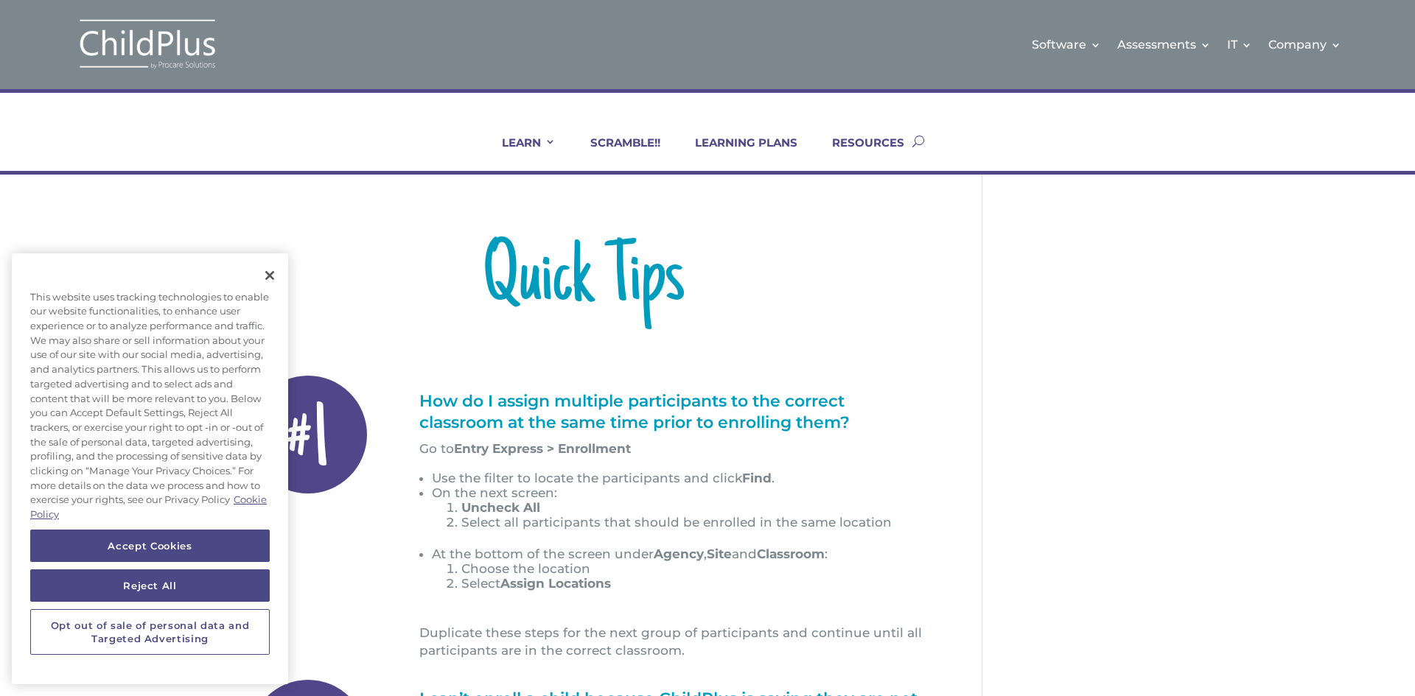 The width and height of the screenshot is (1415, 696). What do you see at coordinates (1163, 44) in the screenshot?
I see `a: Assessments` at bounding box center [1163, 44].